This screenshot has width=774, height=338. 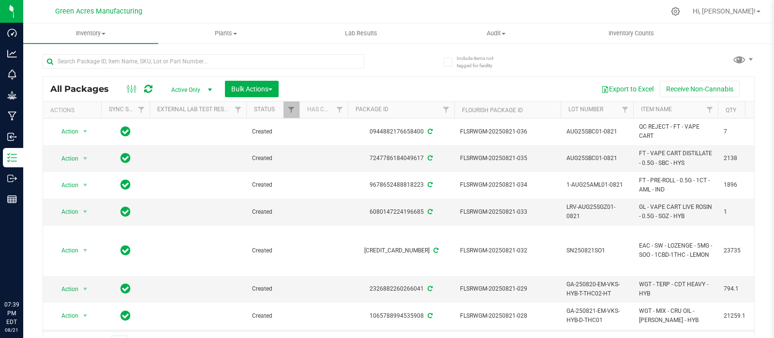 I want to click on span: Inventory Counts, so click(x=631, y=33).